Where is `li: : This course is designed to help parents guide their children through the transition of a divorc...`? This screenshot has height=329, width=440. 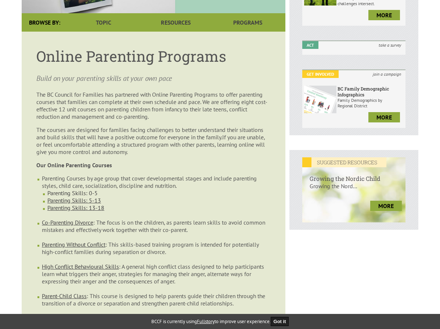
li: : This course is designed to help parents guide their children through the transition of a divorc... is located at coordinates (156, 303).